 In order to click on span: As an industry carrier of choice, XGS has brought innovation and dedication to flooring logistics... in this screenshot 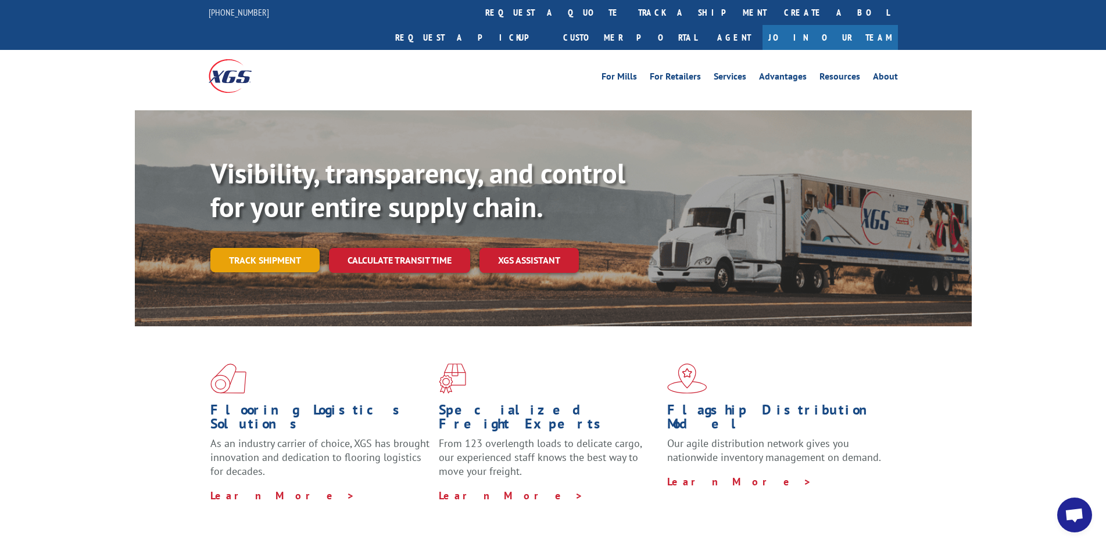, I will do `click(320, 457)`.